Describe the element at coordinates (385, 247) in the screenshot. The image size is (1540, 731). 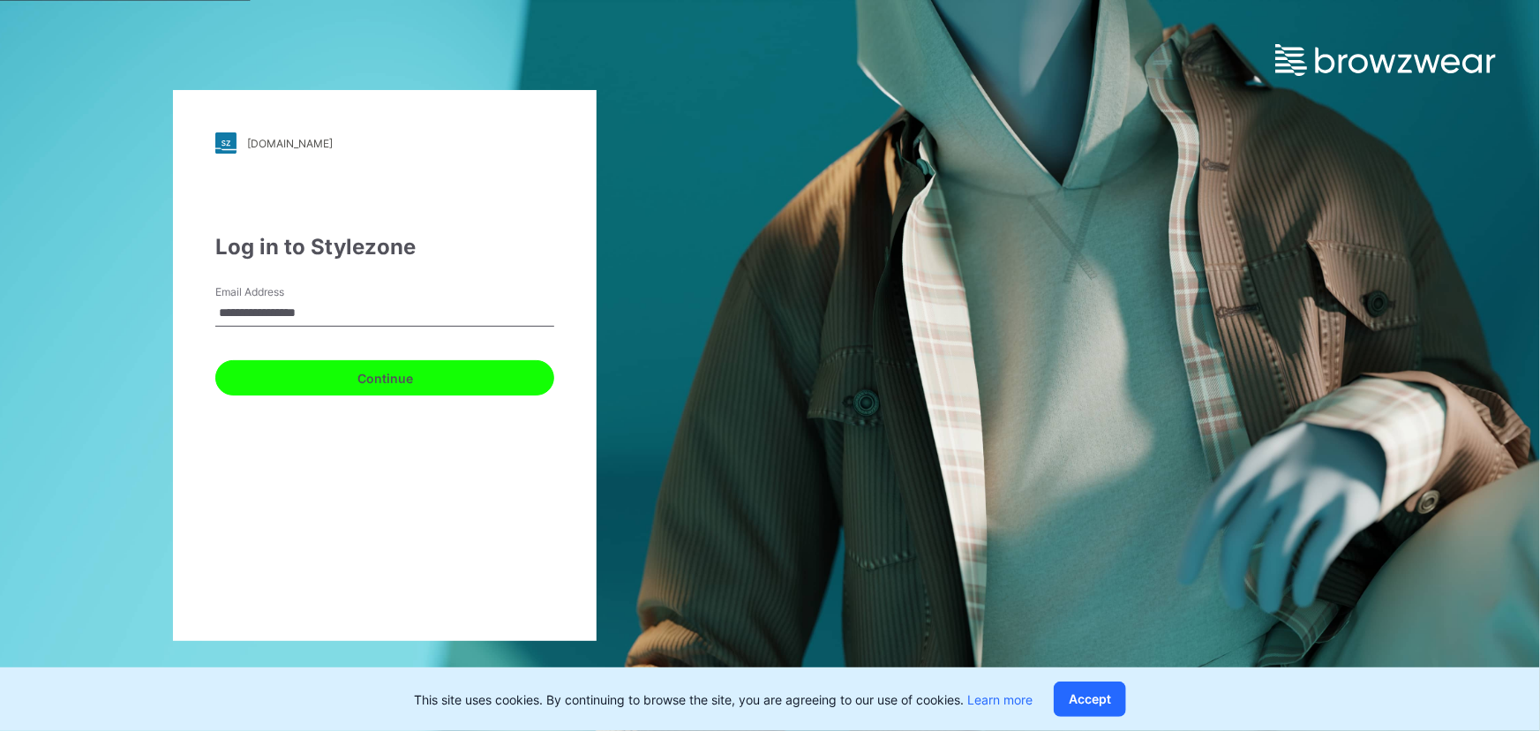
I see `div: Log in to Stylezone` at that location.